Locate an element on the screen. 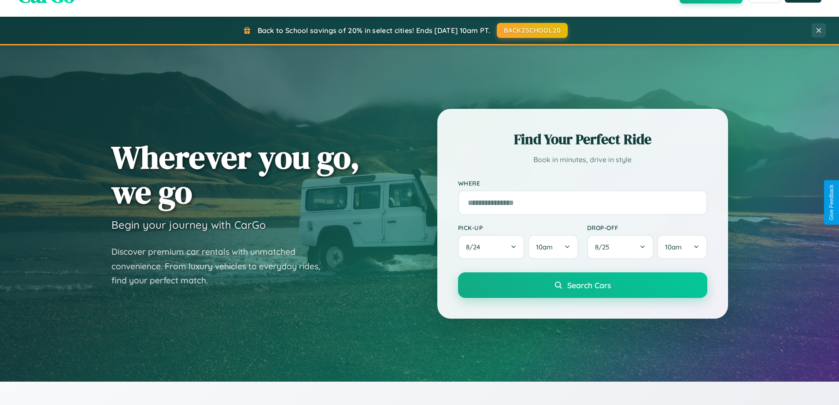 The width and height of the screenshot is (839, 405). p: Discover premium car rentals with unmatched convenience. From luxury vehicles to everyday rides, ... is located at coordinates (222, 266).